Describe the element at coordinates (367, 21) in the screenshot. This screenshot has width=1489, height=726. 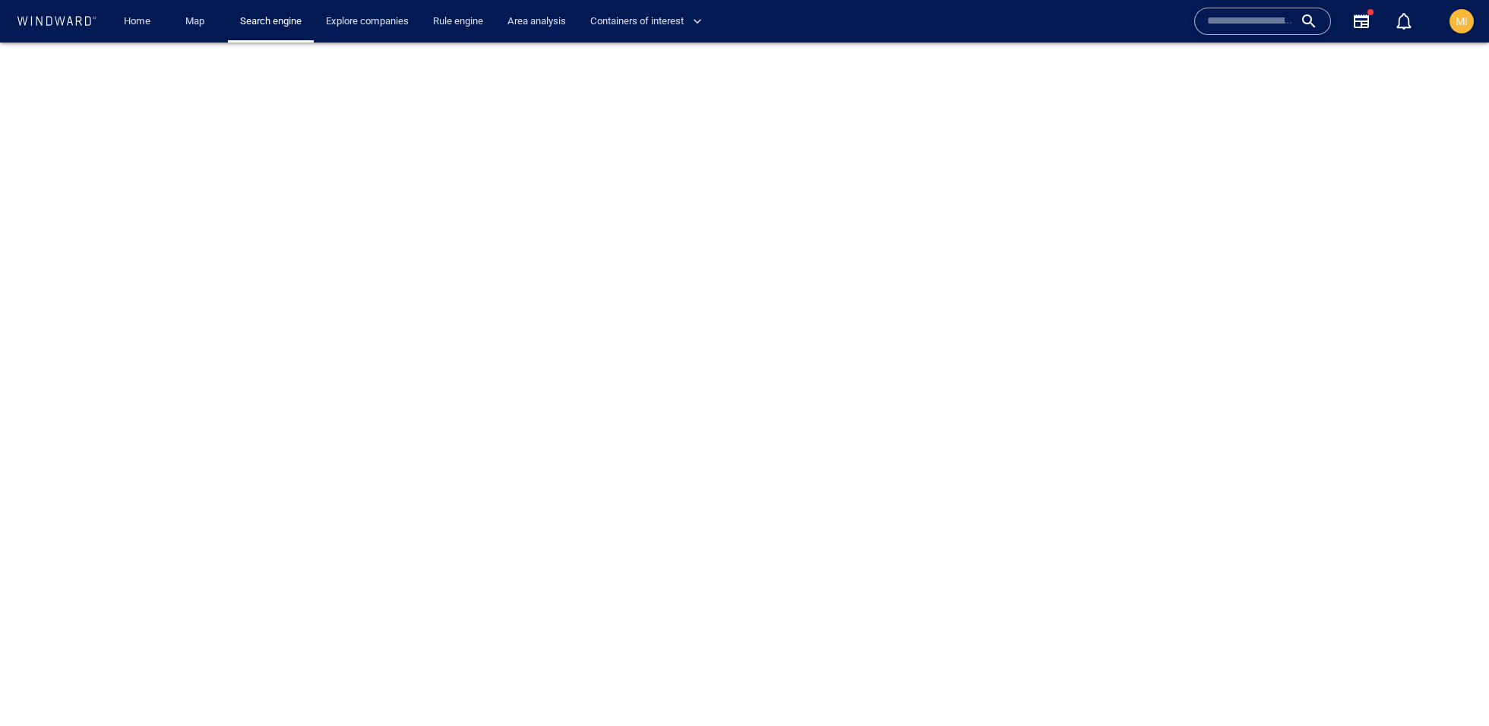
I see `button: Explore companies` at that location.